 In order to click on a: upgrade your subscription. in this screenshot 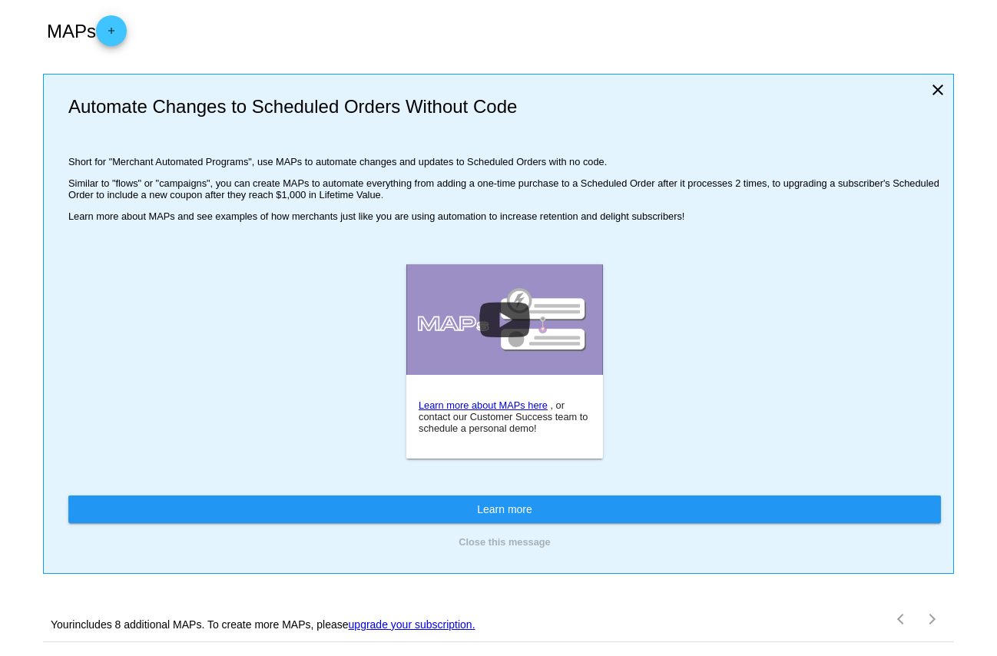, I will do `click(412, 624)`.